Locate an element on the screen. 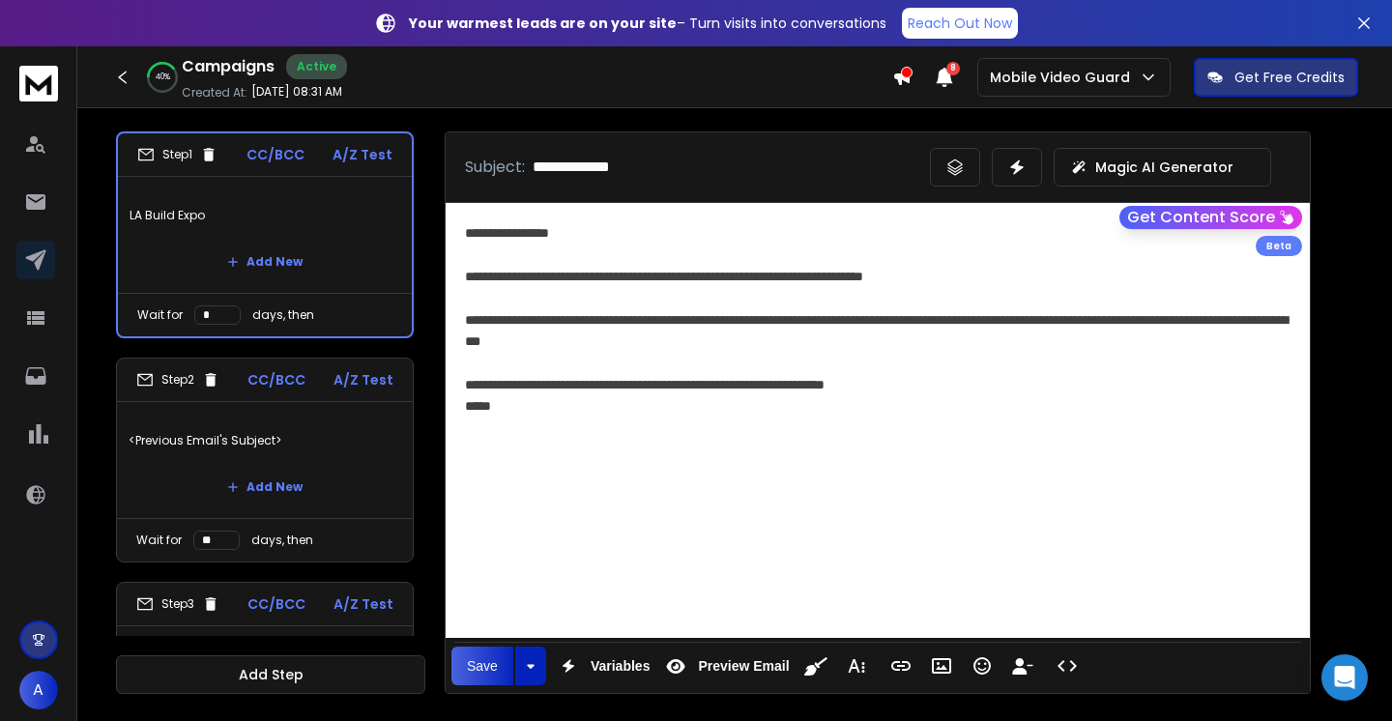  div: Beta is located at coordinates (1279, 246).